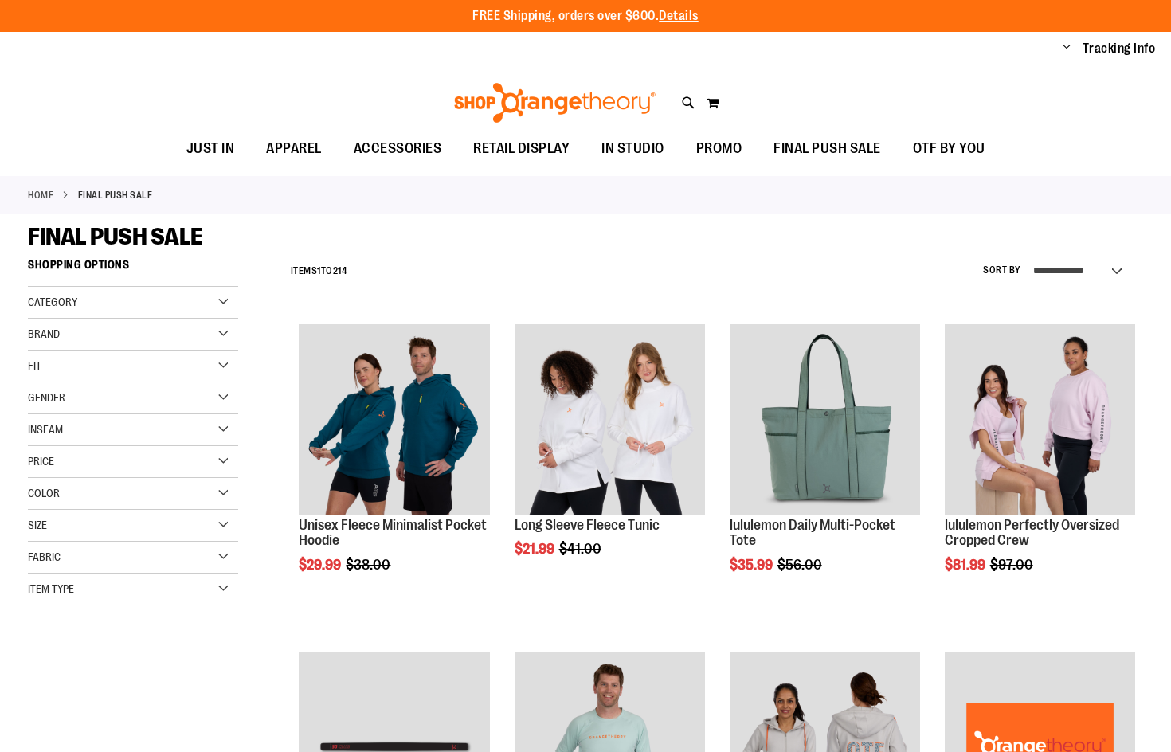  Describe the element at coordinates (586, 16) in the screenshot. I see `p: FREE Shipping, orders over $600.` at that location.